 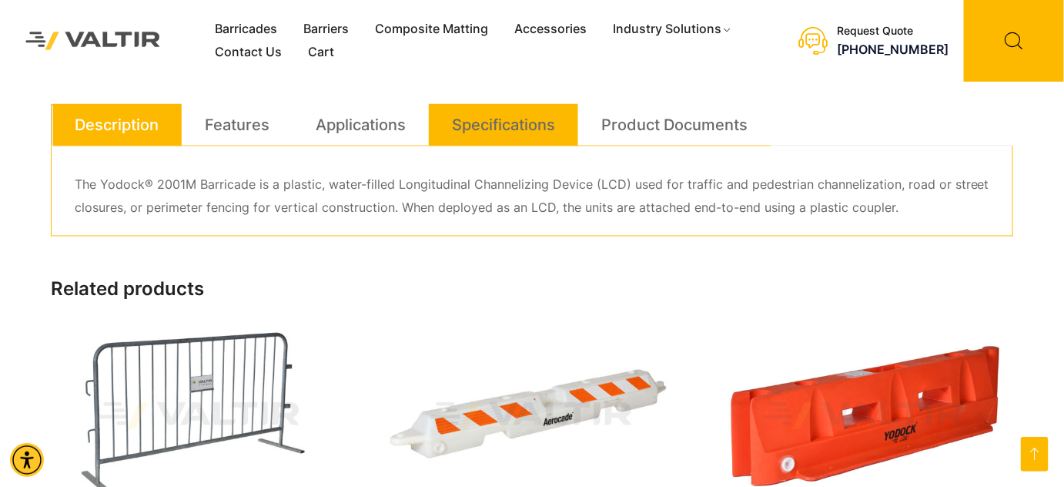 I want to click on a: Features, so click(x=237, y=125).